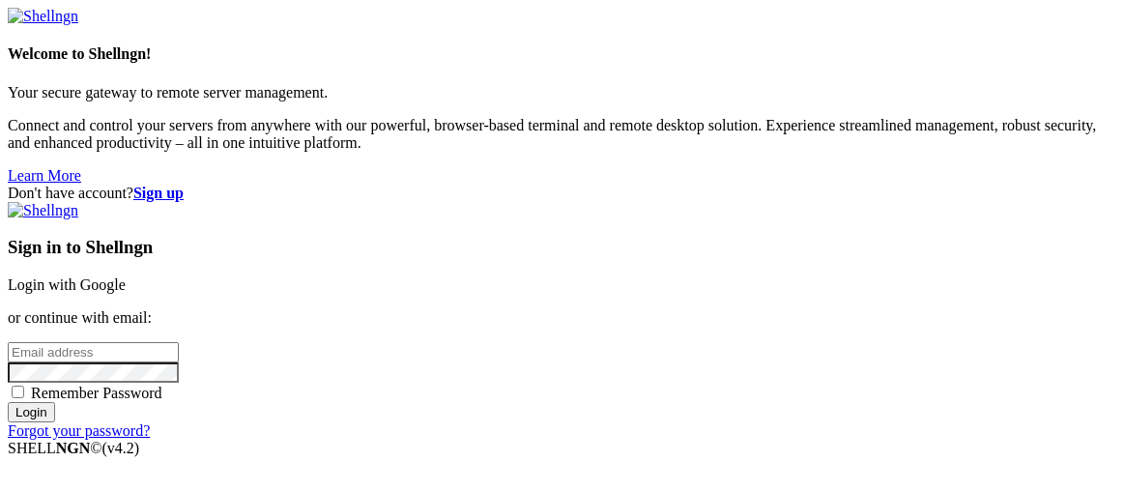  Describe the element at coordinates (159, 192) in the screenshot. I see `strong: Sign up` at that location.